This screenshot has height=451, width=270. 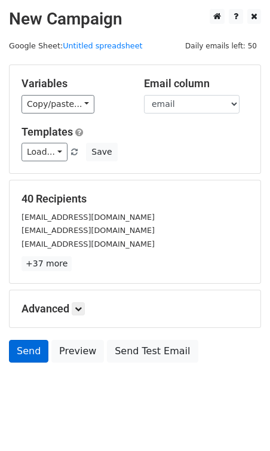 What do you see at coordinates (101, 152) in the screenshot?
I see `button: Save` at bounding box center [101, 152].